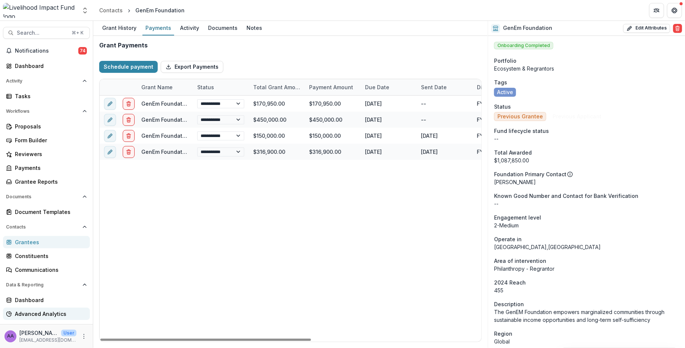  Describe the element at coordinates (49, 140) in the screenshot. I see `div: Form Builder` at that location.